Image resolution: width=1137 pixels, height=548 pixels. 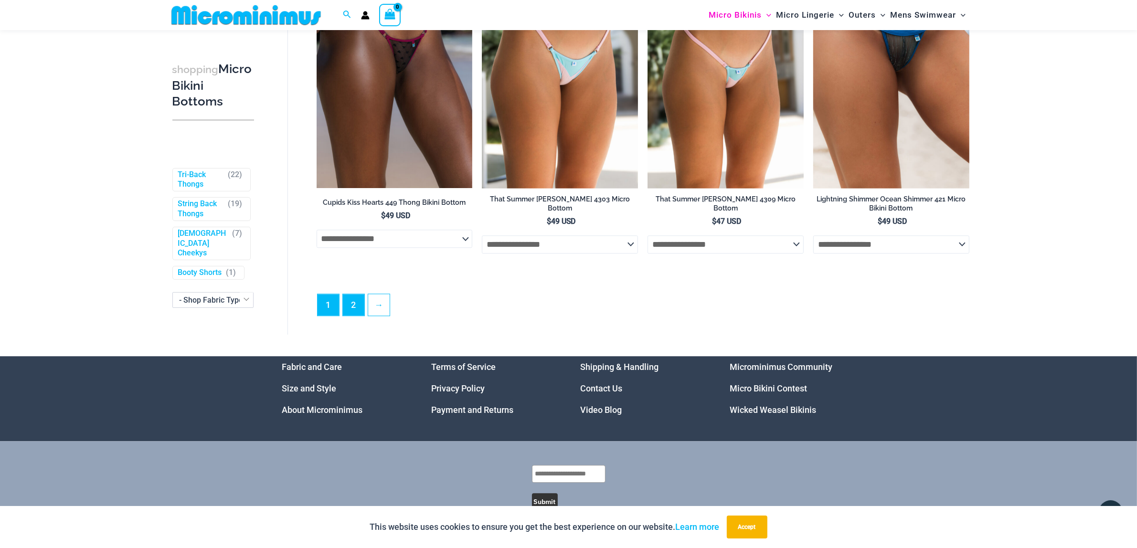 I want to click on a: Micro LingerieMenu ToggleMenu Toggle, so click(x=810, y=15).